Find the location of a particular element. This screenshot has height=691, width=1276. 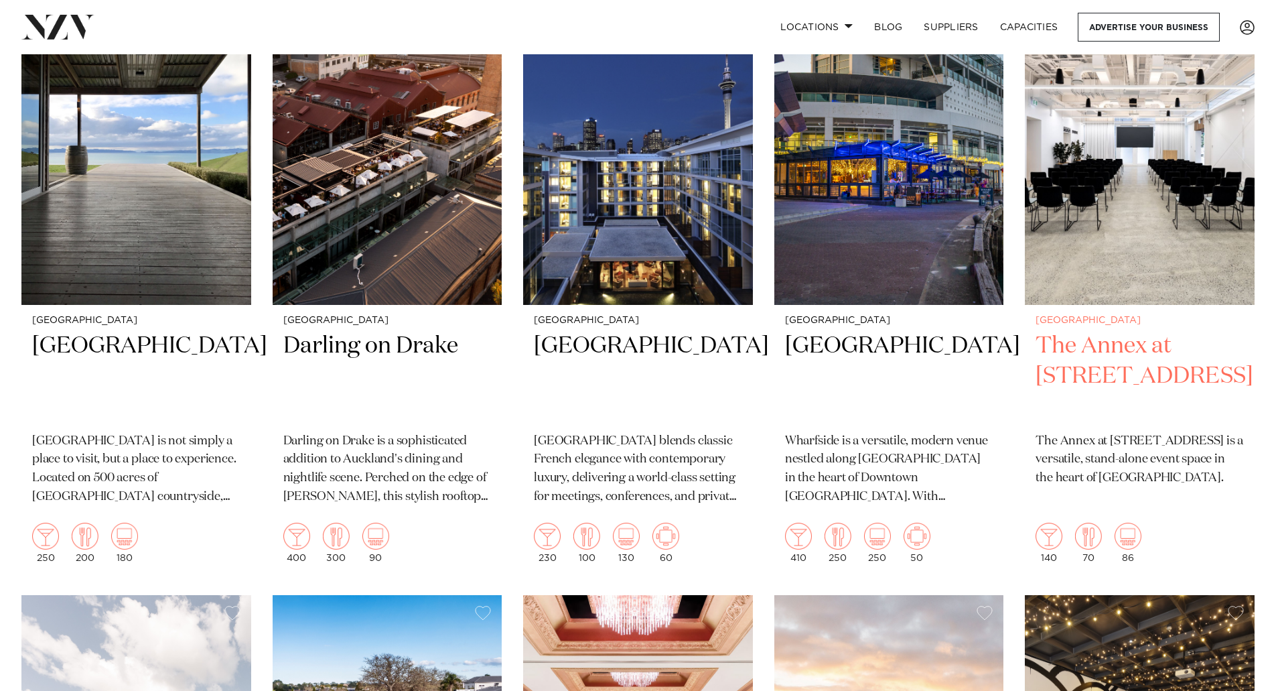

div: 100 is located at coordinates (587, 543).